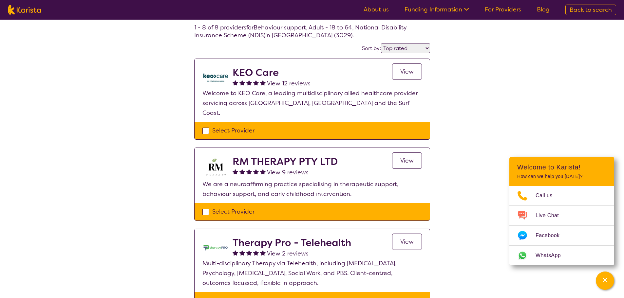 This screenshot has height=298, width=624. What do you see at coordinates (287, 173) in the screenshot?
I see `span: View 9 reviews` at bounding box center [287, 173].